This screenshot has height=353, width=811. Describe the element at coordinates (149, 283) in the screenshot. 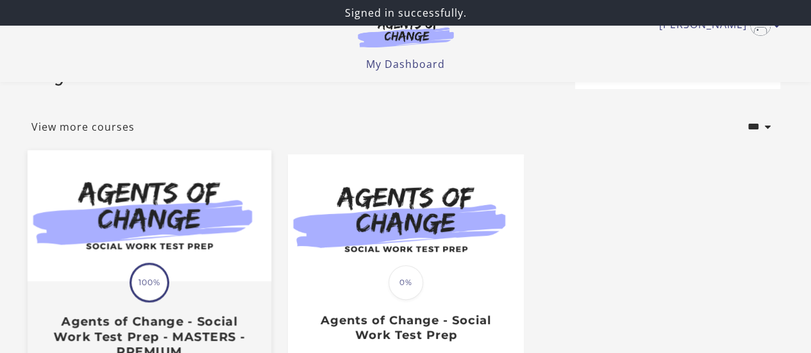

I see `span: 100%` at that location.